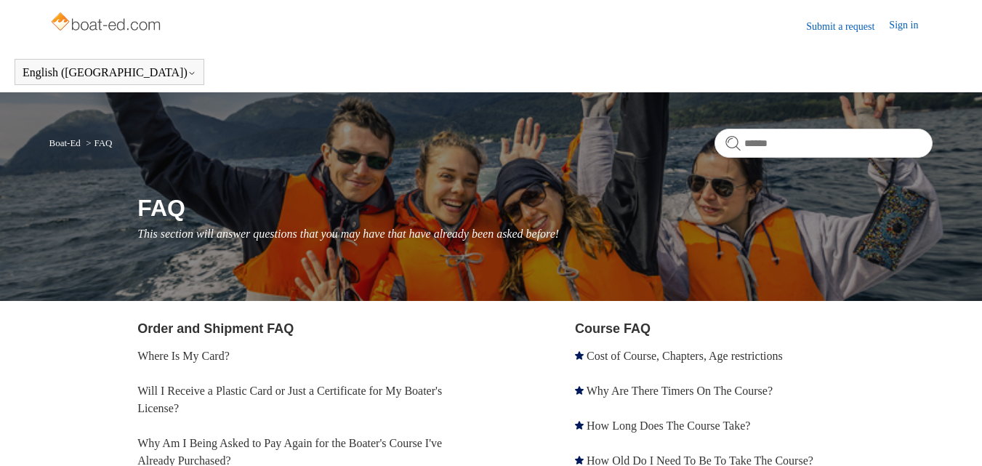  Describe the element at coordinates (289, 399) in the screenshot. I see `a: Will I Receive a Plastic Card or Just a Certificate for My Boater's License?` at that location.